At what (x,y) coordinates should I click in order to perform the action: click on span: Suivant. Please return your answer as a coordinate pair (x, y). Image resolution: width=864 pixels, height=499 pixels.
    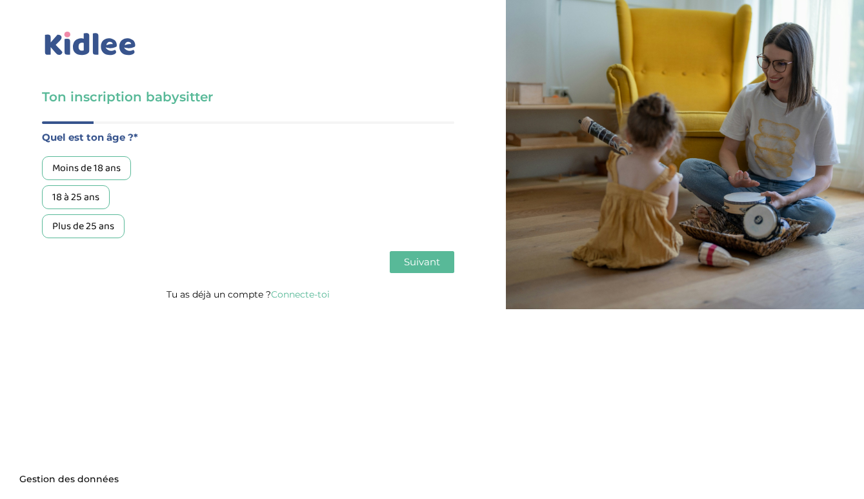
    Looking at the image, I should click on (422, 261).